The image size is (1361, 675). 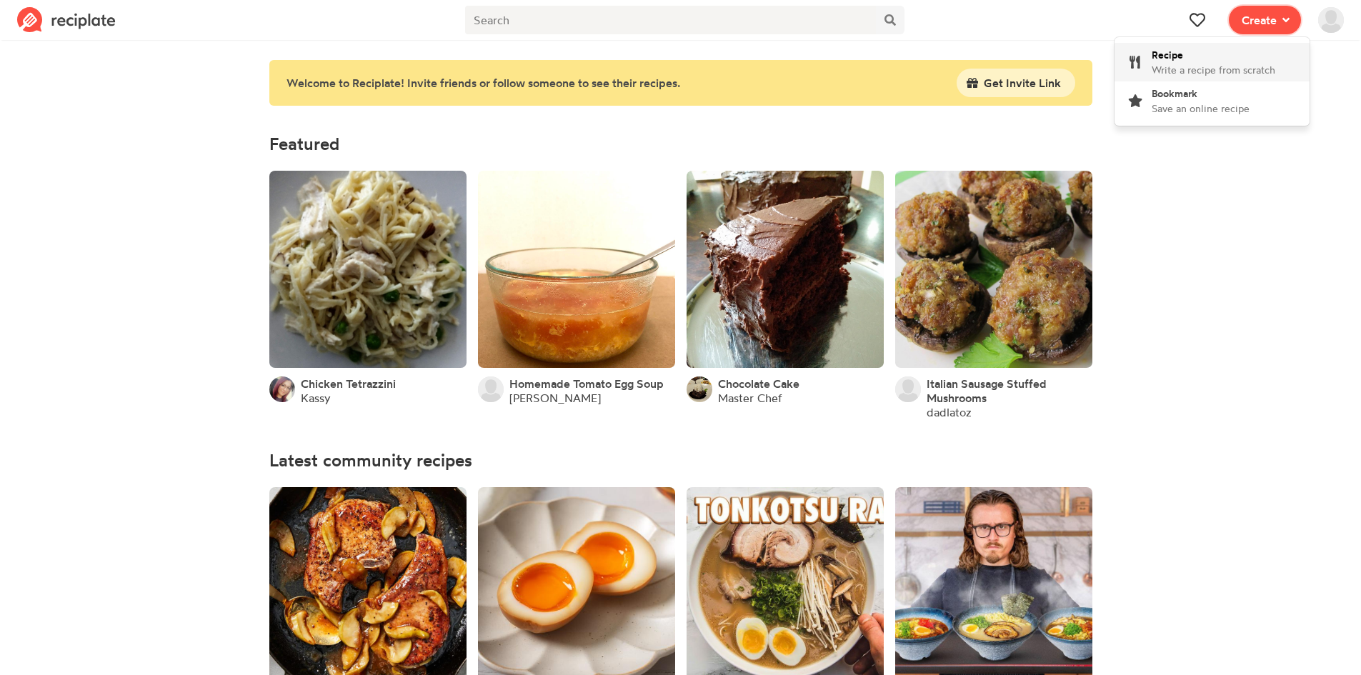 What do you see at coordinates (348, 384) in the screenshot?
I see `a: Chicken Tetrazzini` at bounding box center [348, 384].